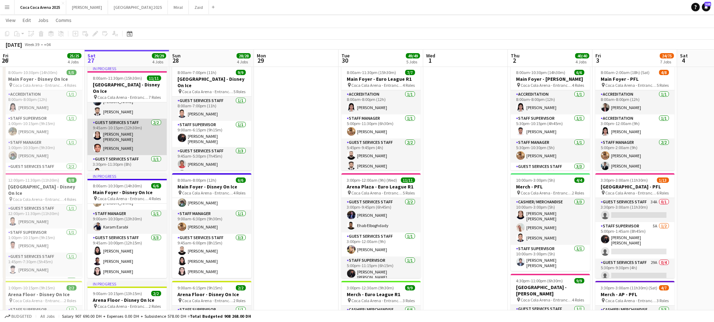 The height and width of the screenshot is (322, 714). What do you see at coordinates (663, 300) in the screenshot?
I see `span: 3 Roles` at bounding box center [663, 300].